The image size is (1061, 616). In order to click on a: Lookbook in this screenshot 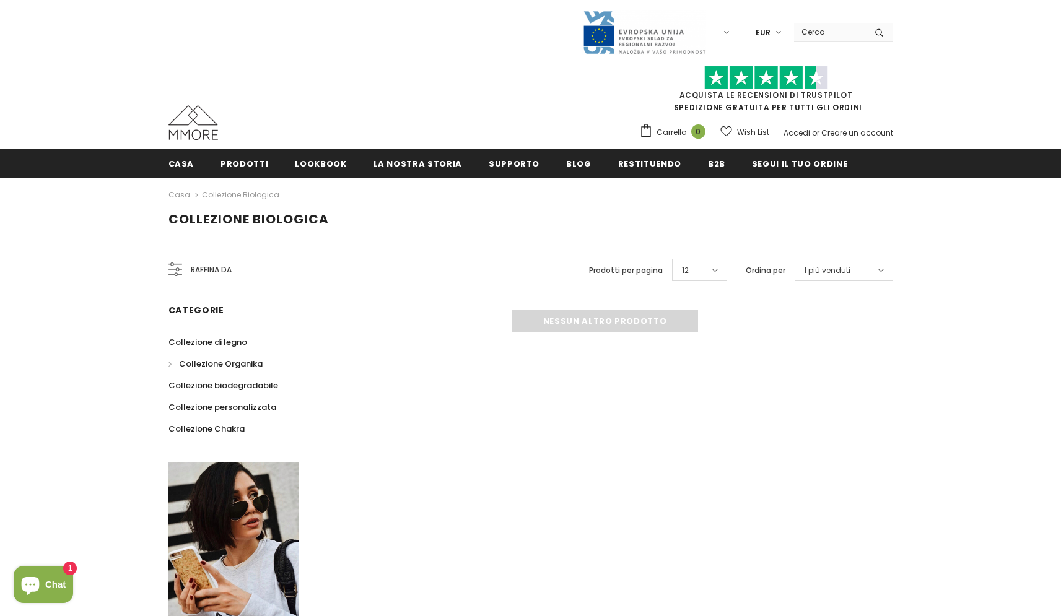, I will do `click(320, 163)`.